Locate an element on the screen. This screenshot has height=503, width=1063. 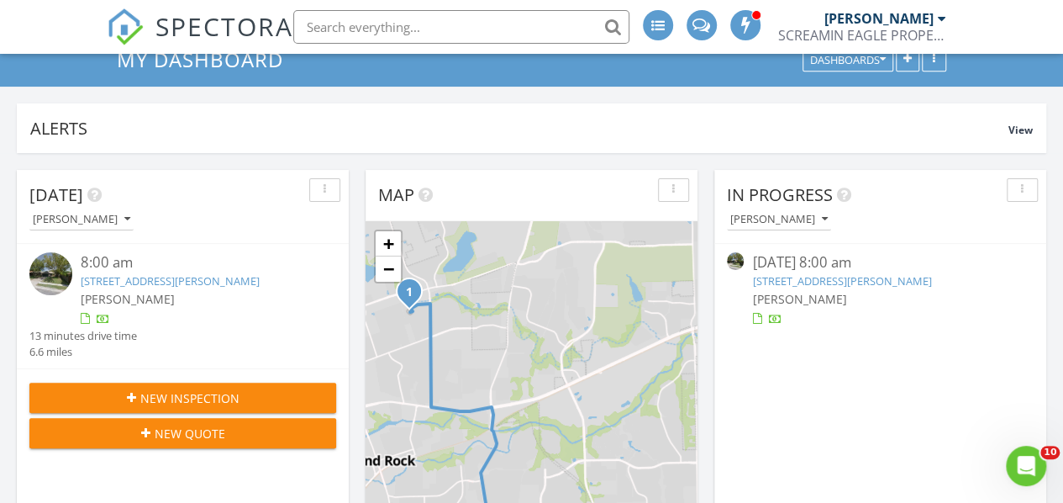
div: 812 Saunders Dr , Round Rock, TX 78664 is located at coordinates (414, 296).